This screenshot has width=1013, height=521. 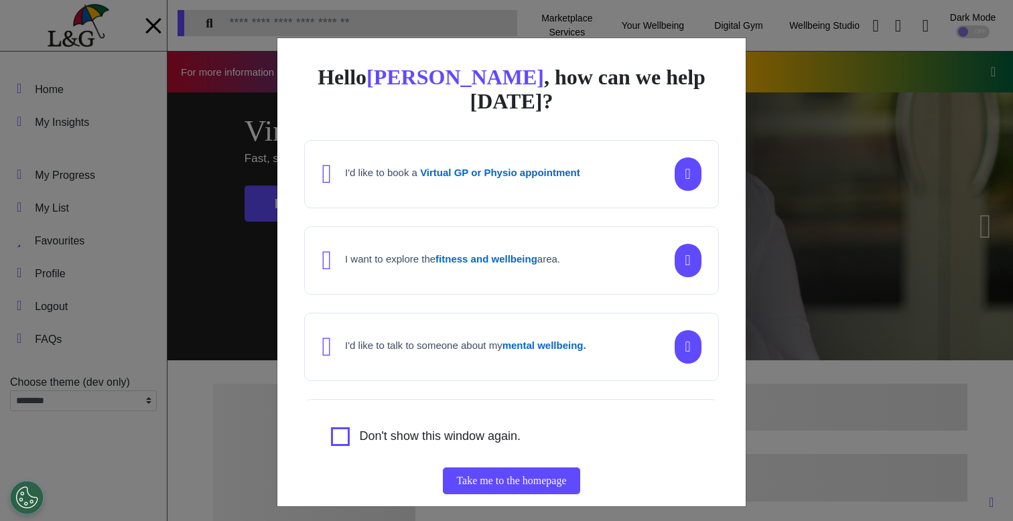 What do you see at coordinates (486, 259) in the screenshot?
I see `strong: fitness and wellbeing` at bounding box center [486, 259].